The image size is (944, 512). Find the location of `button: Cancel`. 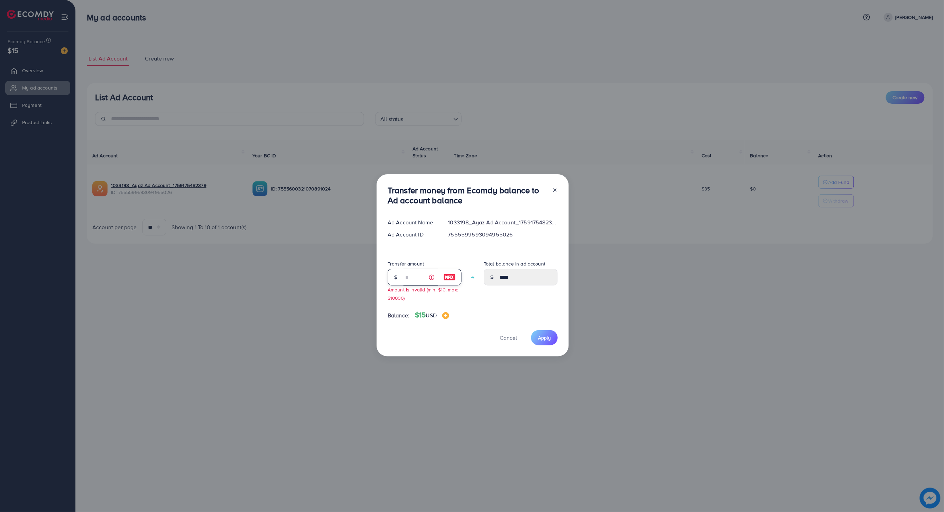

button: Cancel is located at coordinates (508, 338).